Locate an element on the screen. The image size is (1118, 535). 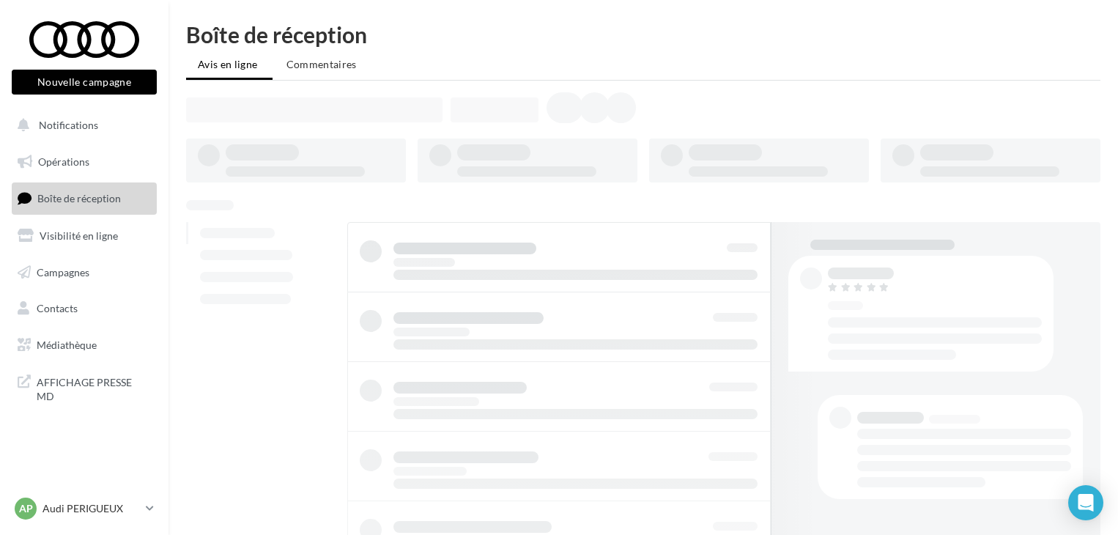
span: Boîte de réception is located at coordinates (79, 198).